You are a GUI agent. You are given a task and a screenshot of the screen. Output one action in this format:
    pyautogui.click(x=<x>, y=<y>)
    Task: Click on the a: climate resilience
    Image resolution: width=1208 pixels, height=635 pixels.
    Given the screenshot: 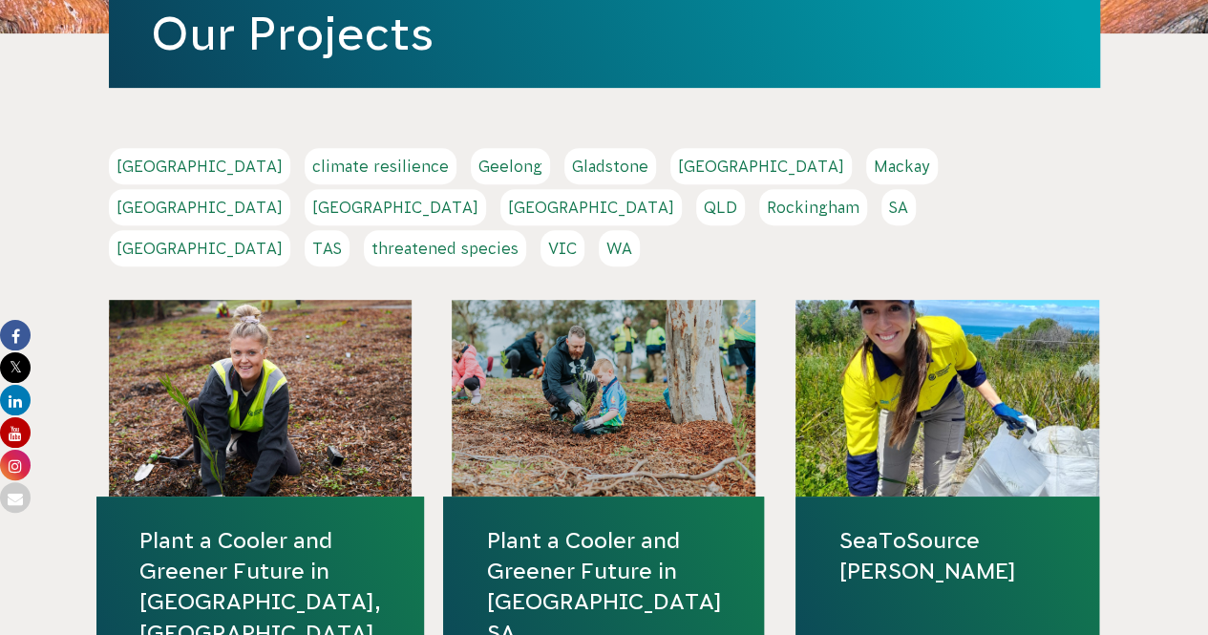 What is the action you would take?
    pyautogui.click(x=380, y=166)
    